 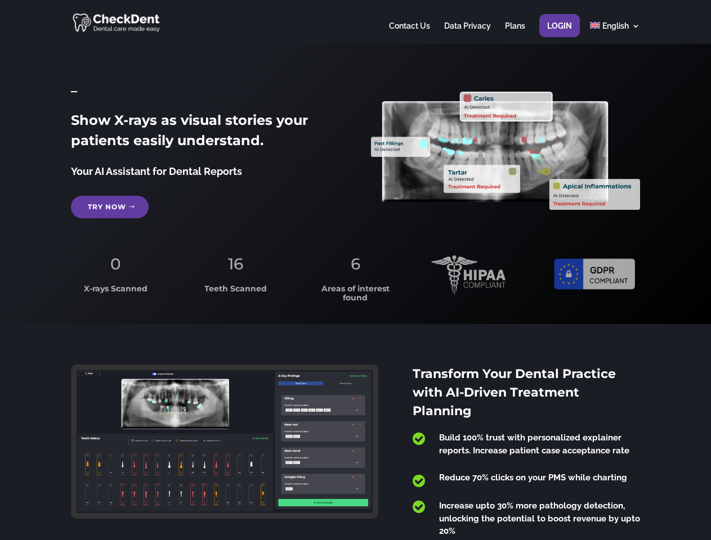 I want to click on a: Plans, so click(x=515, y=33).